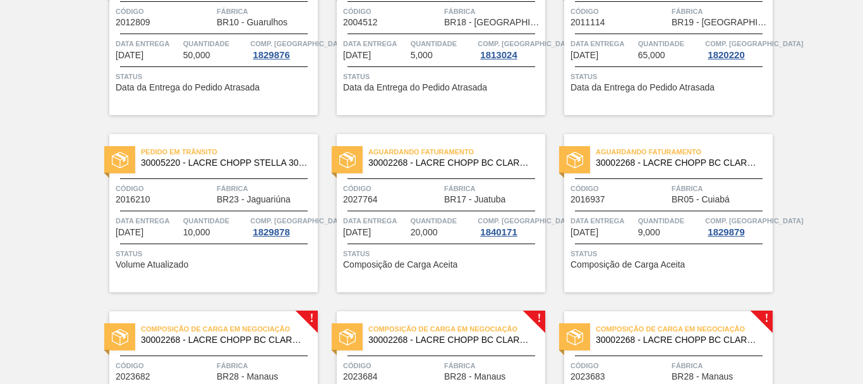 The width and height of the screenshot is (863, 384). Describe the element at coordinates (252, 22) in the screenshot. I see `span: BR10 - Guarulhos` at that location.